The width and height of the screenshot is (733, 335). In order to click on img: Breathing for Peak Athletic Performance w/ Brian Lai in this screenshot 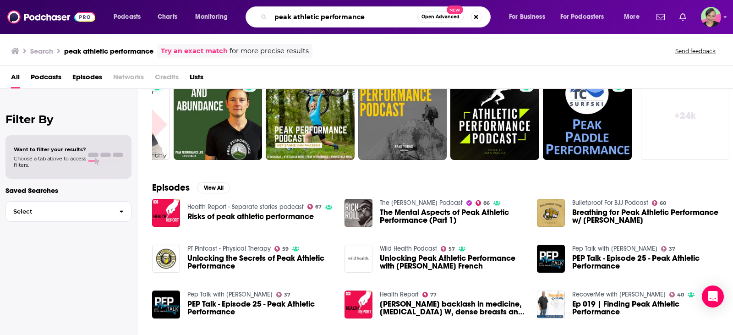, I will do `click(550, 212)`.